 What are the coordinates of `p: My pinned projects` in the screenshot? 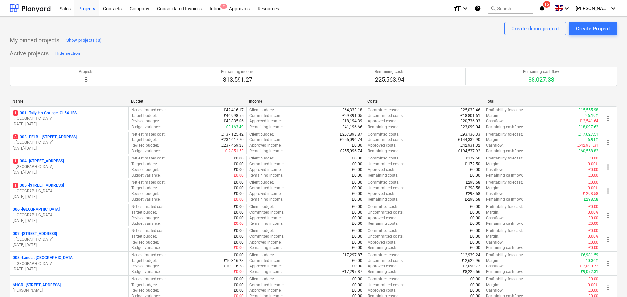 It's located at (34, 40).